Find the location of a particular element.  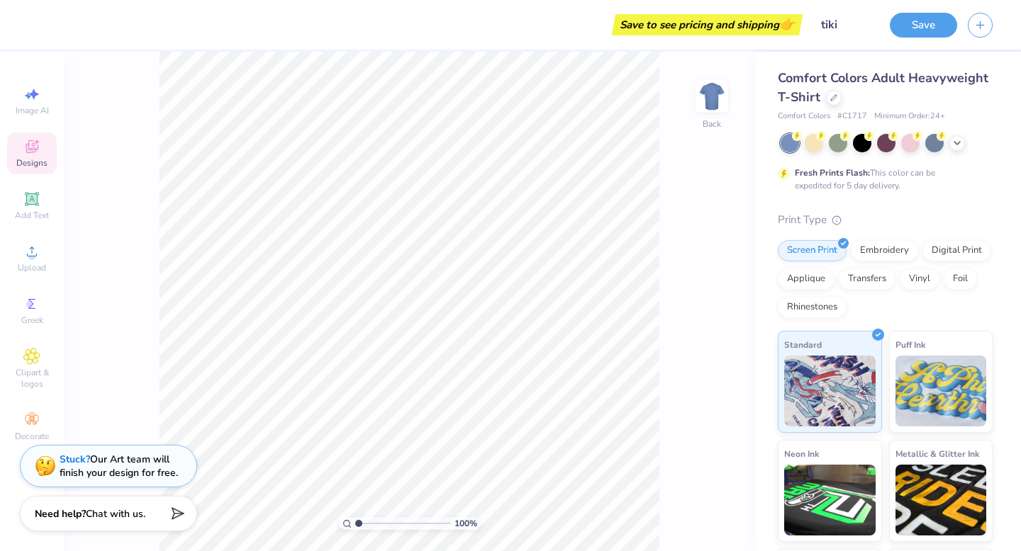

span: Comfort Colors is located at coordinates (804, 116).